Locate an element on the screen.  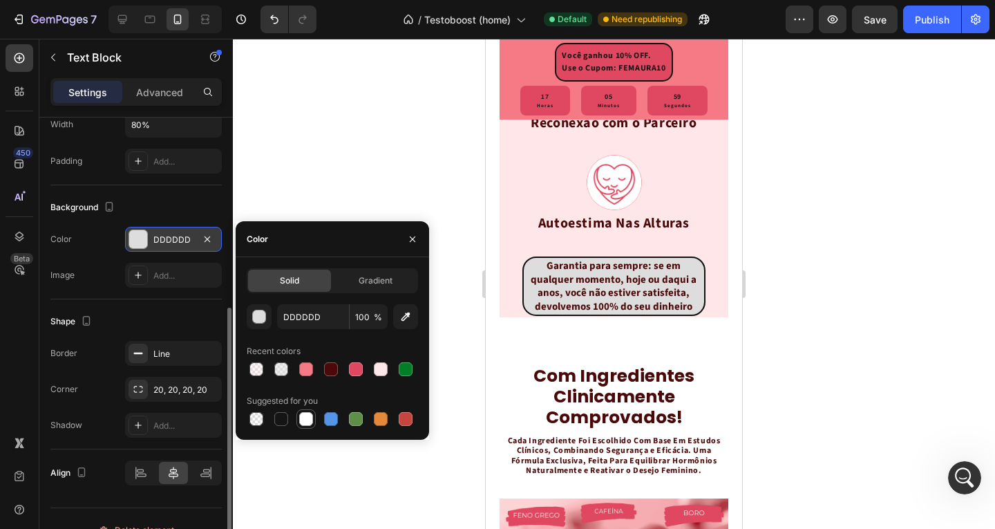
p: Segundos is located at coordinates (191, 67).